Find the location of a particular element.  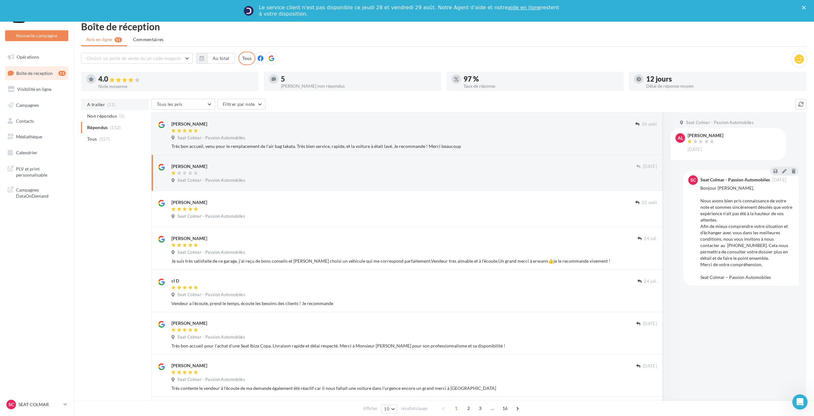

span: Calendrier is located at coordinates (26, 153).